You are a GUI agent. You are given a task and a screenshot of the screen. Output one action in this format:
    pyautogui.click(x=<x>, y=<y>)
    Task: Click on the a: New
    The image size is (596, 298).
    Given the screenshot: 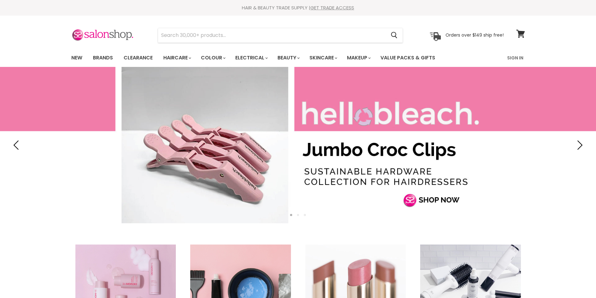 What is the action you would take?
    pyautogui.click(x=77, y=58)
    